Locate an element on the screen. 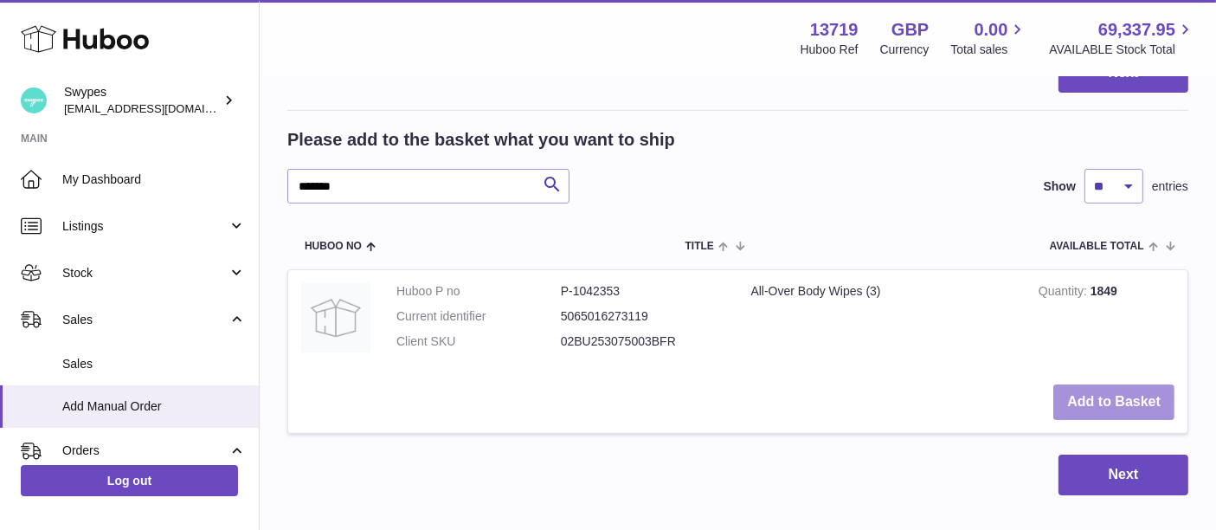  dt: Huboo P no is located at coordinates (479, 291).